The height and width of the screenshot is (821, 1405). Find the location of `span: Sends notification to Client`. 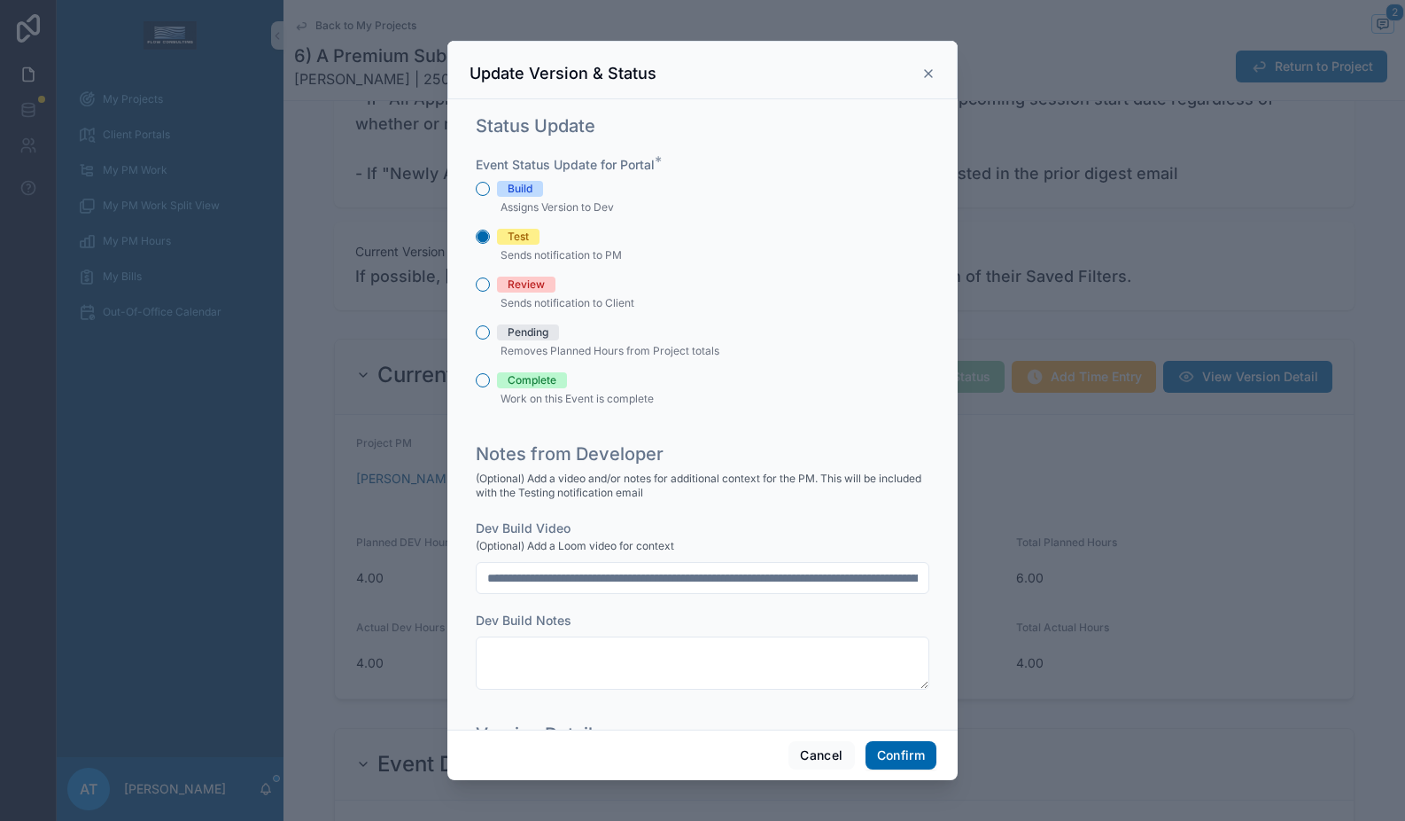

span: Sends notification to Client is located at coordinates (567, 302).